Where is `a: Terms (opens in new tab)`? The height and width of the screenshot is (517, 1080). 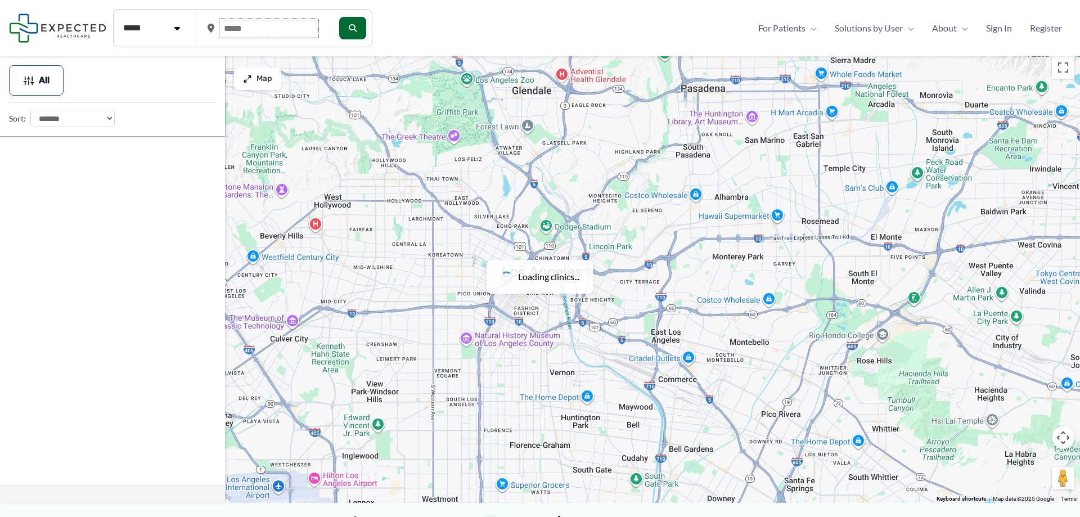 a: Terms (opens in new tab) is located at coordinates (1068, 498).